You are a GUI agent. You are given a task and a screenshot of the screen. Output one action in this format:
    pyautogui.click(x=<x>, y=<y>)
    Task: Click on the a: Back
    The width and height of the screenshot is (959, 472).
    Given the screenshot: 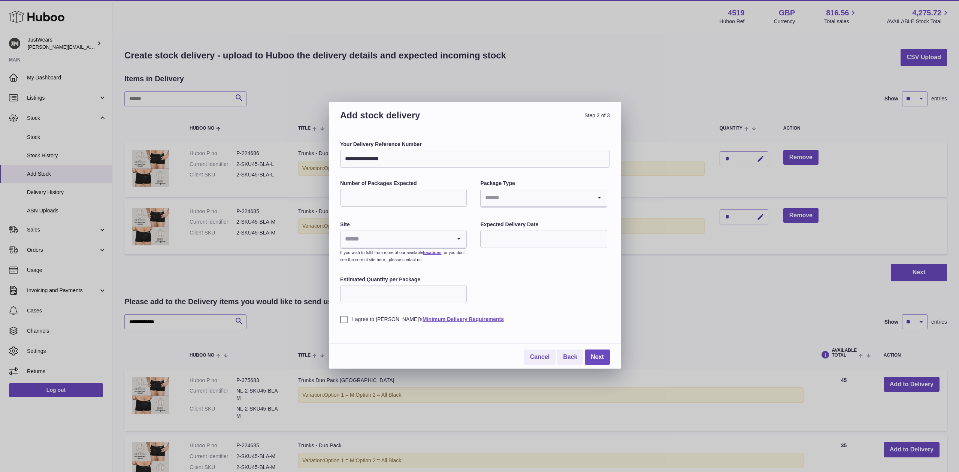 What is the action you would take?
    pyautogui.click(x=570, y=357)
    